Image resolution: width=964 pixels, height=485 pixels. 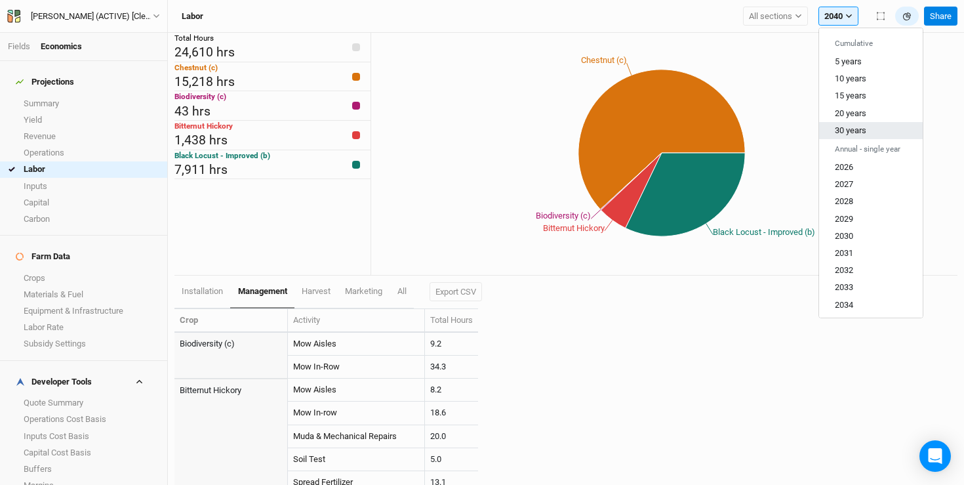 I want to click on span: installation, so click(x=202, y=290).